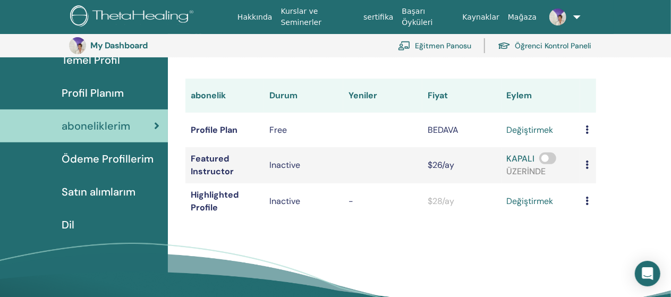 Image resolution: width=671 pixels, height=297 pixels. Describe the element at coordinates (225, 96) in the screenshot. I see `th: abonelik` at that location.